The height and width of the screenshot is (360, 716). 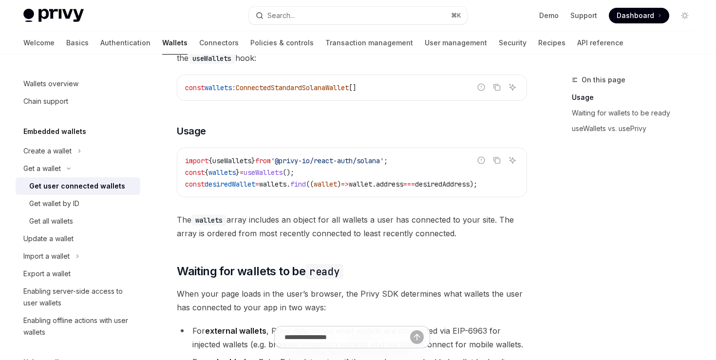 What do you see at coordinates (55, 132) in the screenshot?
I see `h5: Embedded wallets` at bounding box center [55, 132].